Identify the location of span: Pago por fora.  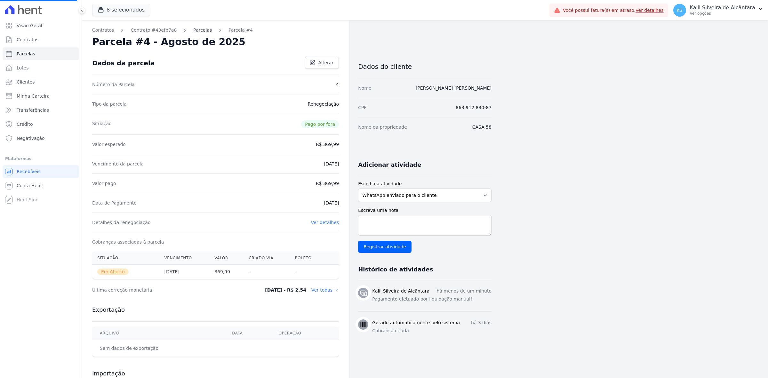
(320, 124).